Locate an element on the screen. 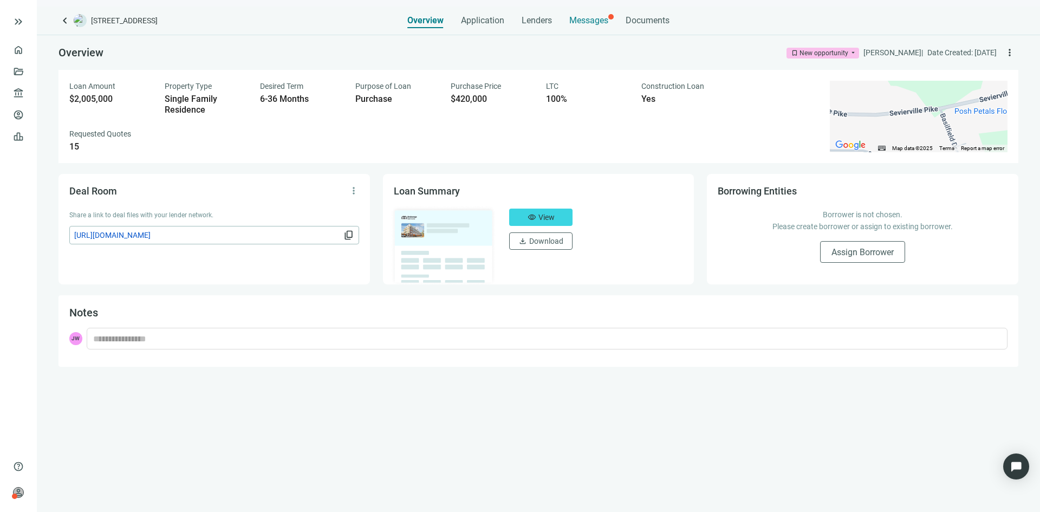 Image resolution: width=1040 pixels, height=512 pixels. span: Loan Summary is located at coordinates (427, 191).